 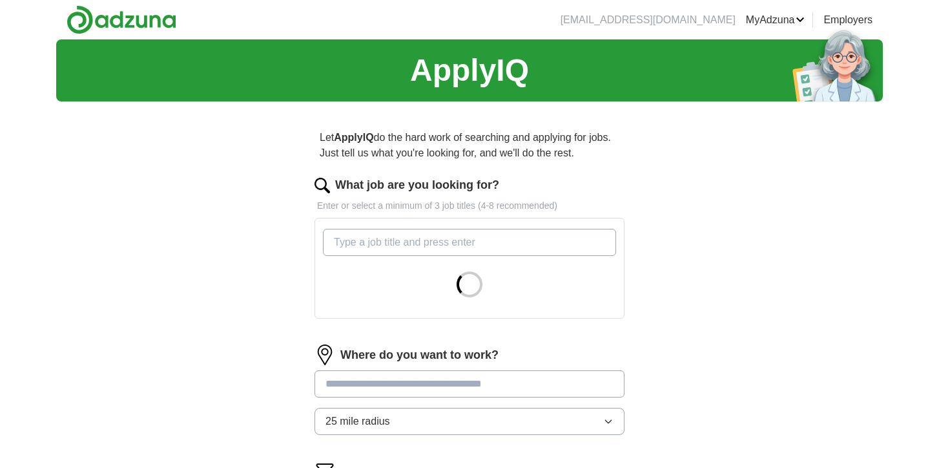 What do you see at coordinates (470, 145) in the screenshot?
I see `p: Let do the hard work of searching and applying for jobs. Just tell us what you're looking for, an...` at bounding box center [470, 145].